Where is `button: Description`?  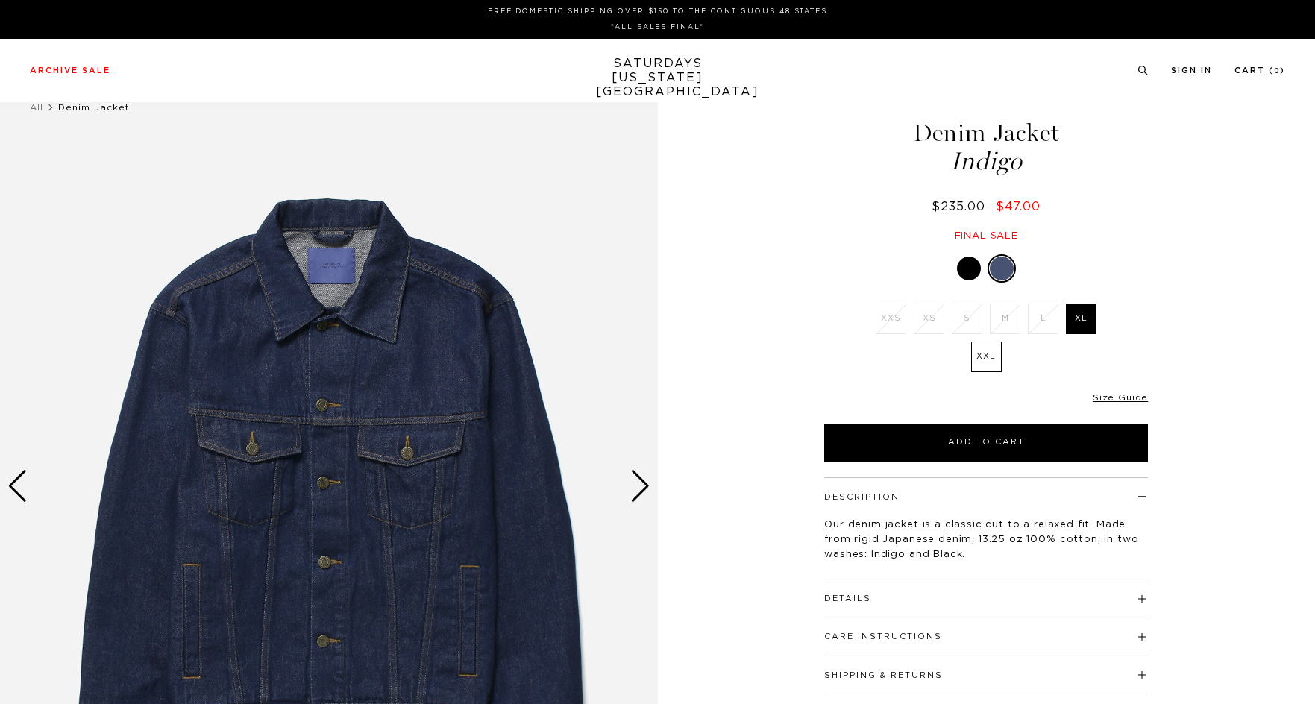
button: Description is located at coordinates (861, 497).